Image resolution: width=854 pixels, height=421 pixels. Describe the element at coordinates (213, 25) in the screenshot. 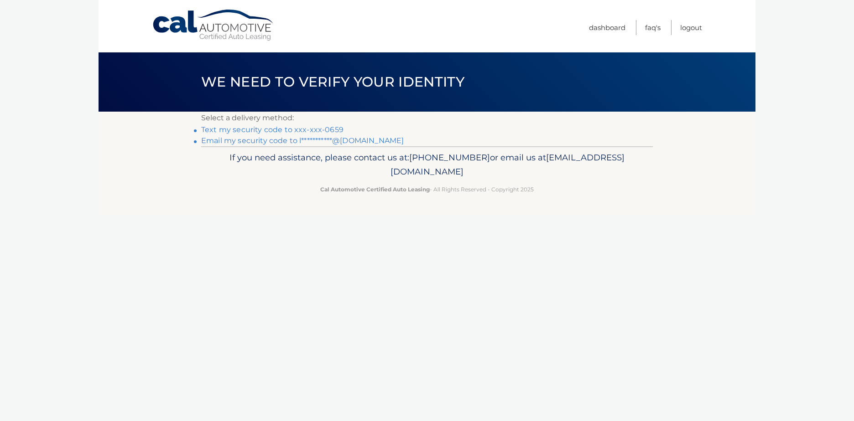

I see `a: Cal Automotive` at that location.